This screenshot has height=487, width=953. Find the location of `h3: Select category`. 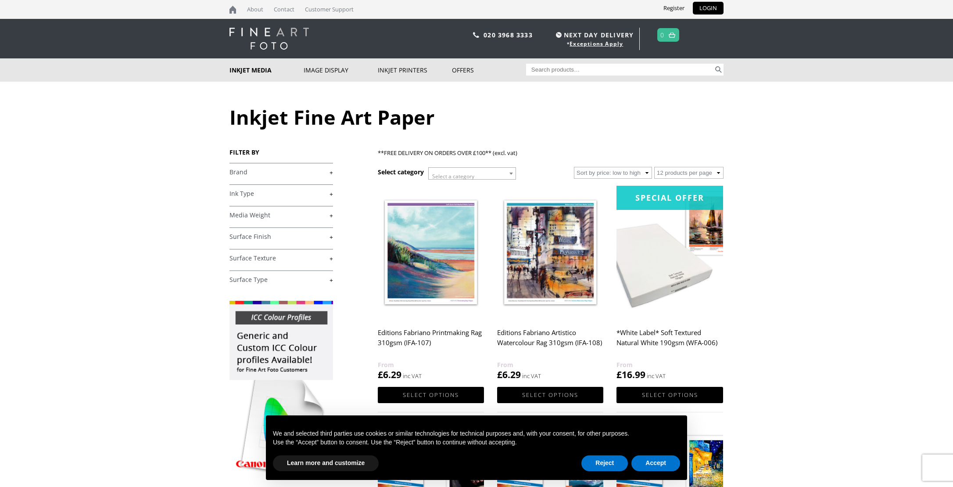

h3: Select category is located at coordinates (401, 172).